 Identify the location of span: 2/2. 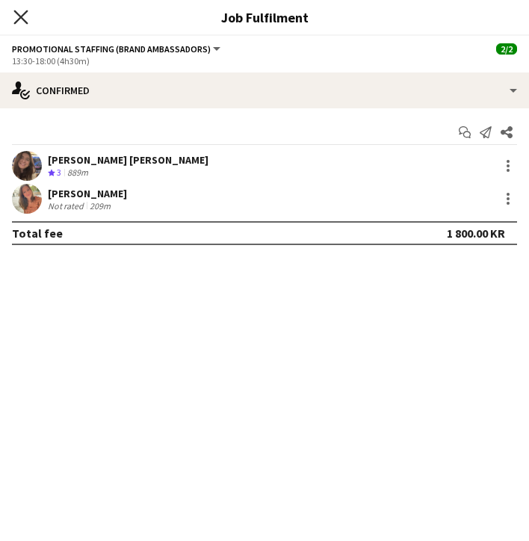
(507, 49).